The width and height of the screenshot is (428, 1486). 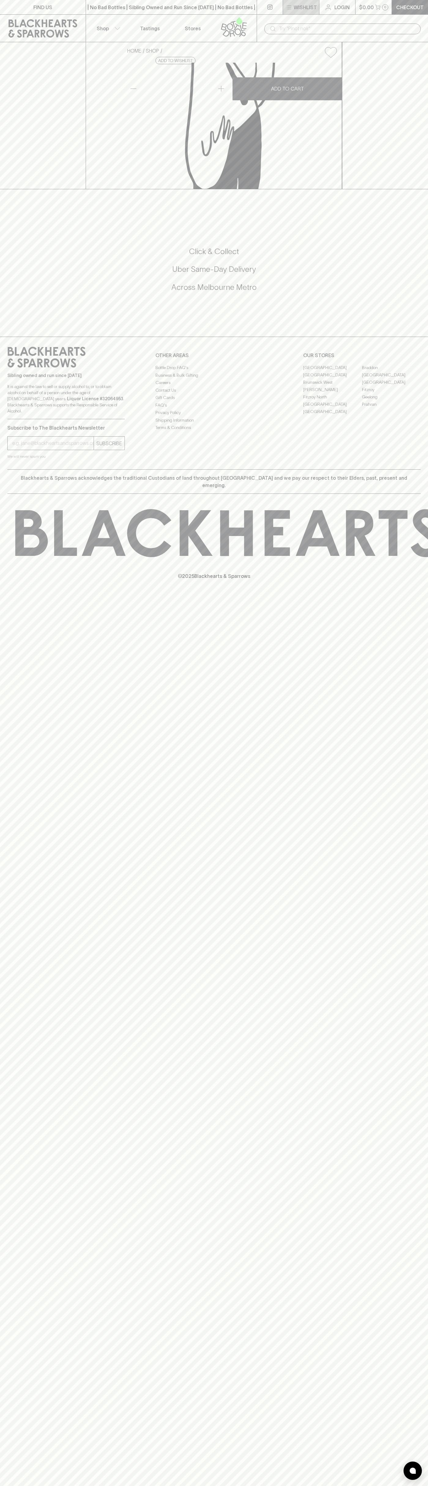 What do you see at coordinates (109, 443) in the screenshot?
I see `p: SUBSCRIBE` at bounding box center [109, 443].